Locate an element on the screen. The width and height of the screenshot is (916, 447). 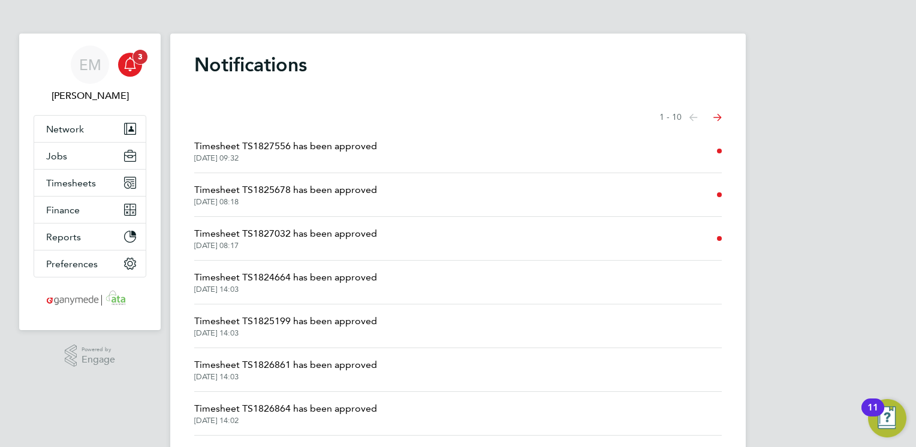
nav: Select page of notifications list is located at coordinates (690, 117).